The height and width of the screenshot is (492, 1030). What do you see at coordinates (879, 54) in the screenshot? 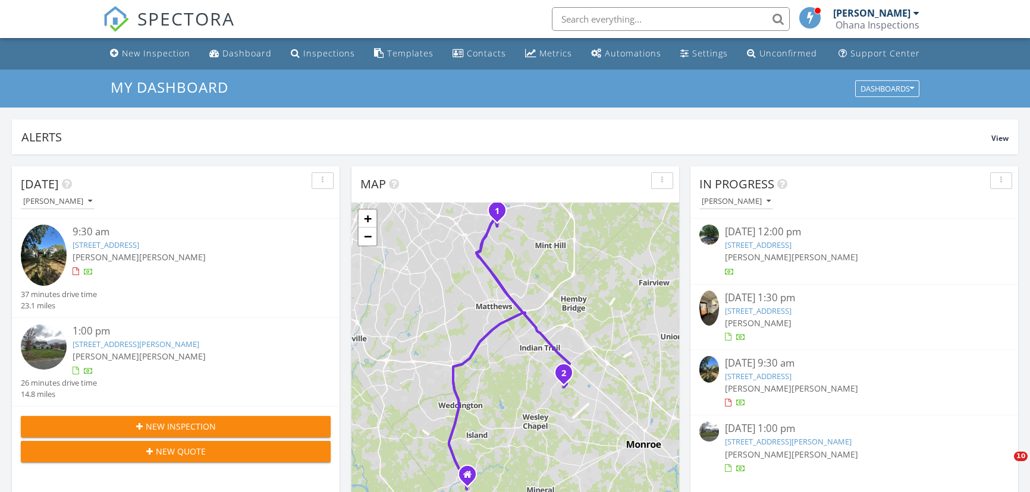
I see `a: Support Center` at bounding box center [879, 54].